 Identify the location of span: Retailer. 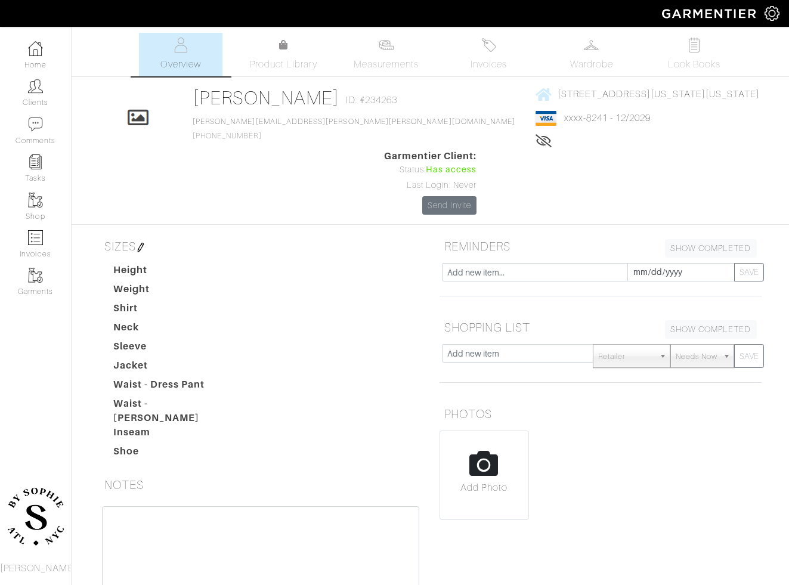
(626, 357).